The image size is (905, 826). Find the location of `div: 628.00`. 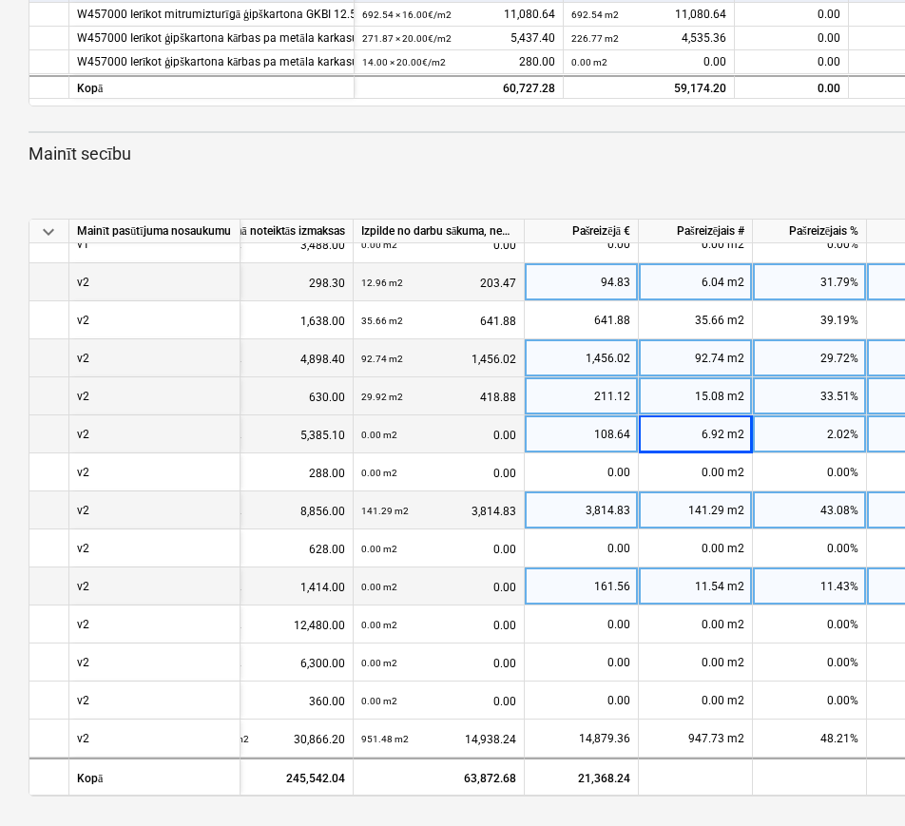

div: 628.00 is located at coordinates (248, 549).